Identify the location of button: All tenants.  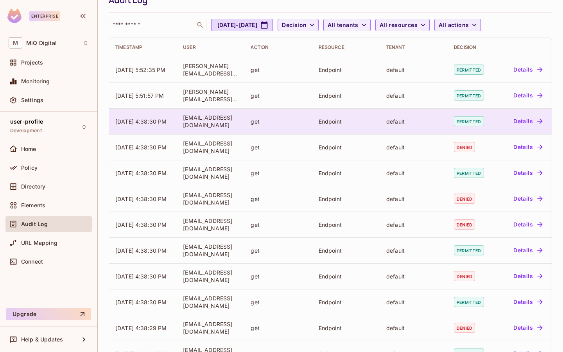
(347, 25).